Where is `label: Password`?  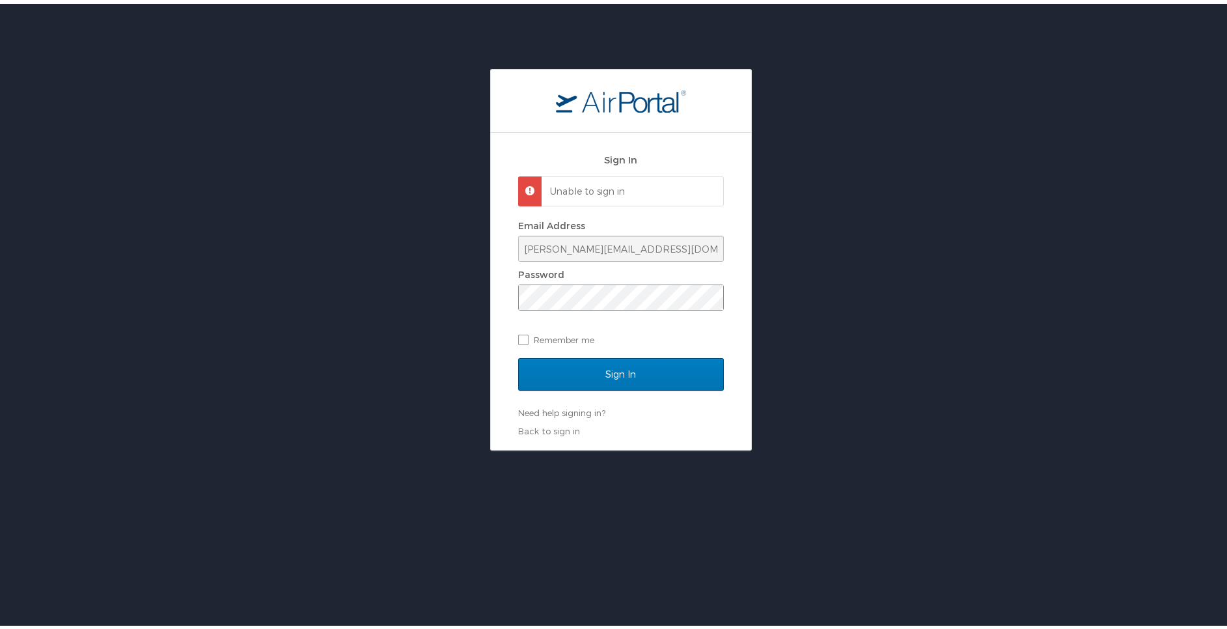
label: Password is located at coordinates (541, 270).